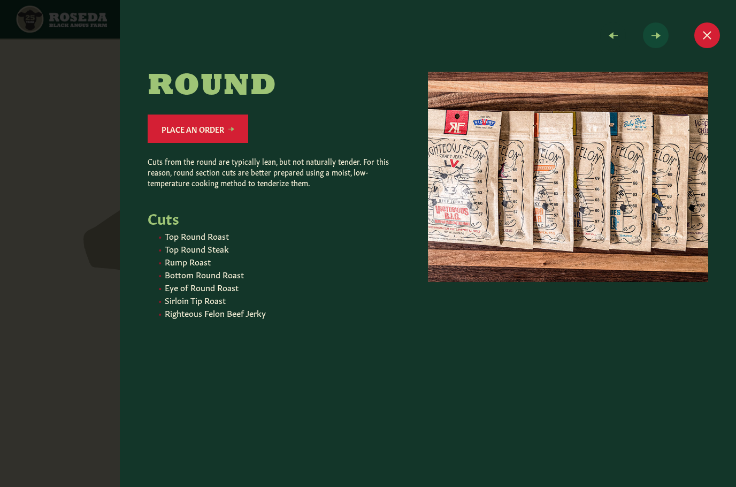 This screenshot has width=736, height=487. I want to click on h5: Cuts, so click(275, 217).